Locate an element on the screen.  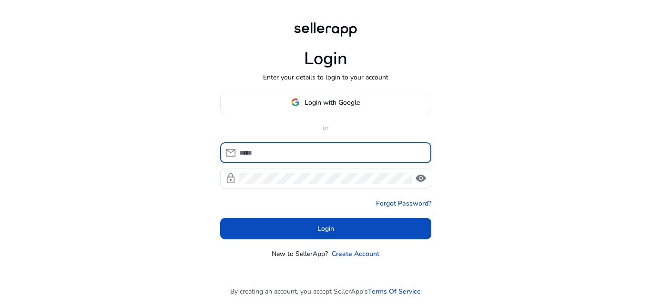
span: Login is located at coordinates (325, 229).